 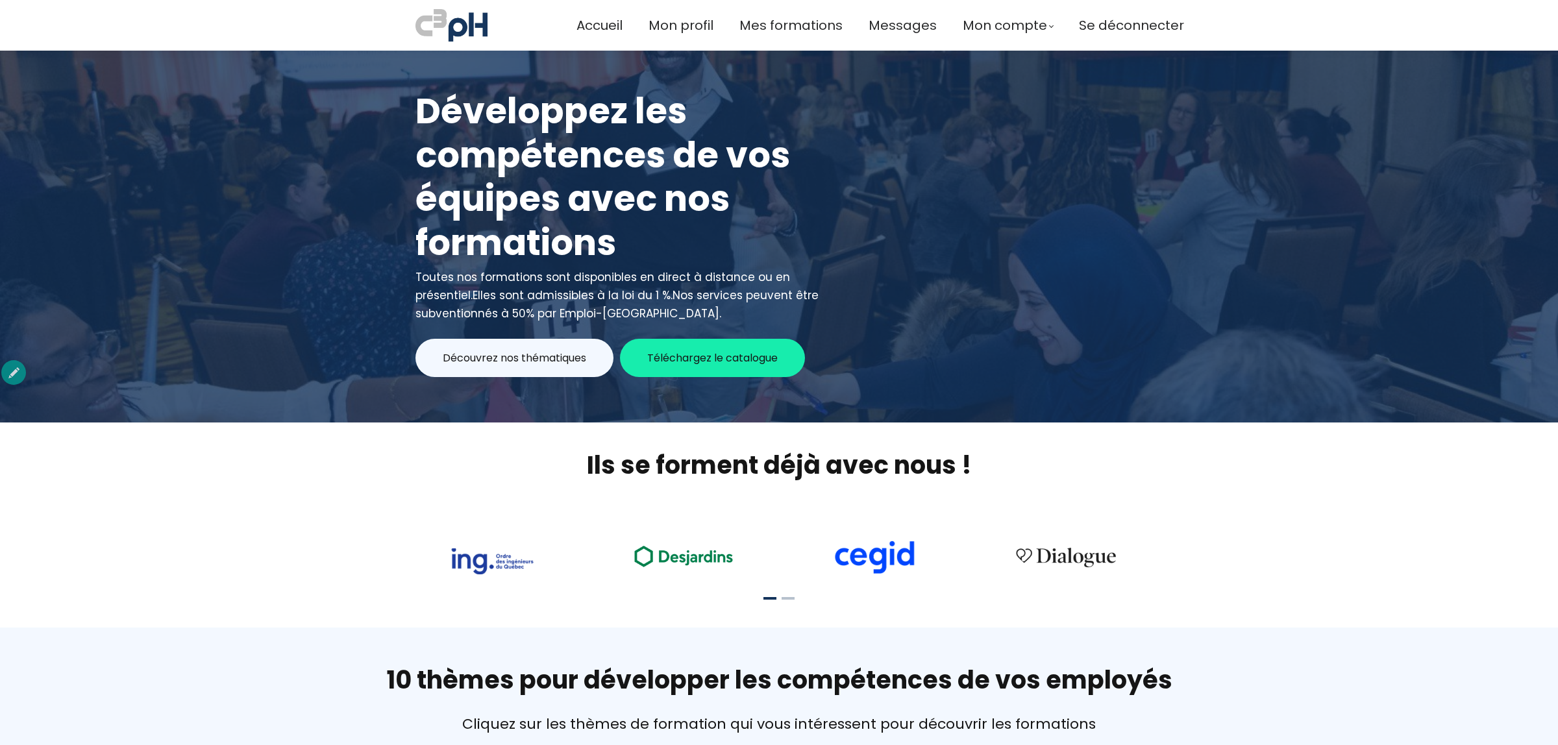 What do you see at coordinates (1131, 25) in the screenshot?
I see `span: Se déconnecter` at bounding box center [1131, 25].